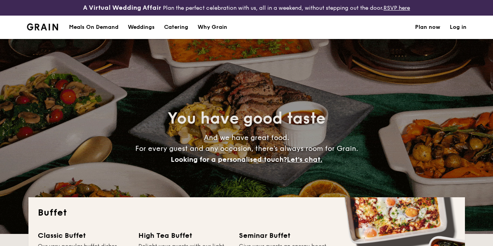 The height and width of the screenshot is (246, 493). Describe the element at coordinates (141, 27) in the screenshot. I see `div: Weddings` at that location.